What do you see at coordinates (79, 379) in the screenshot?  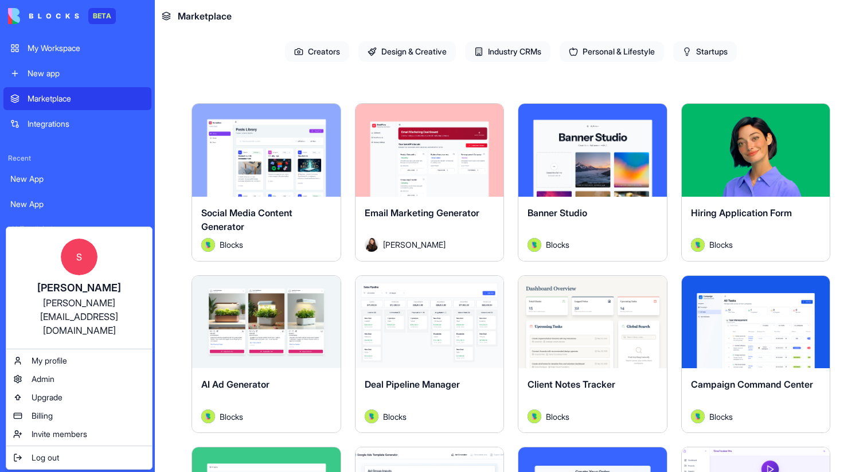 I see `a: Admin` at bounding box center [79, 379].